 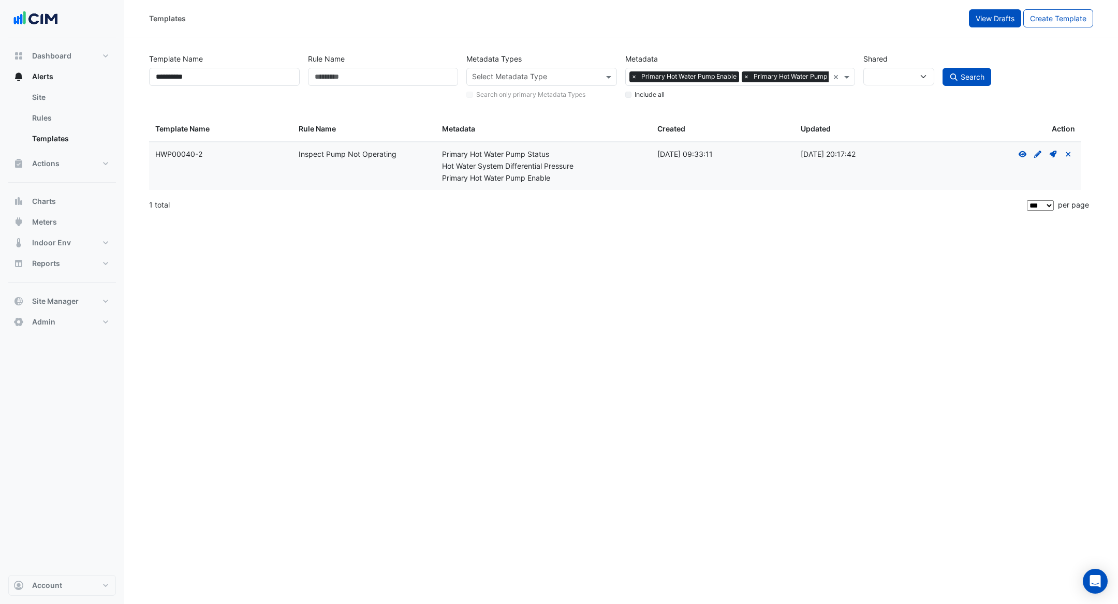 I want to click on span: Template Name, so click(x=182, y=128).